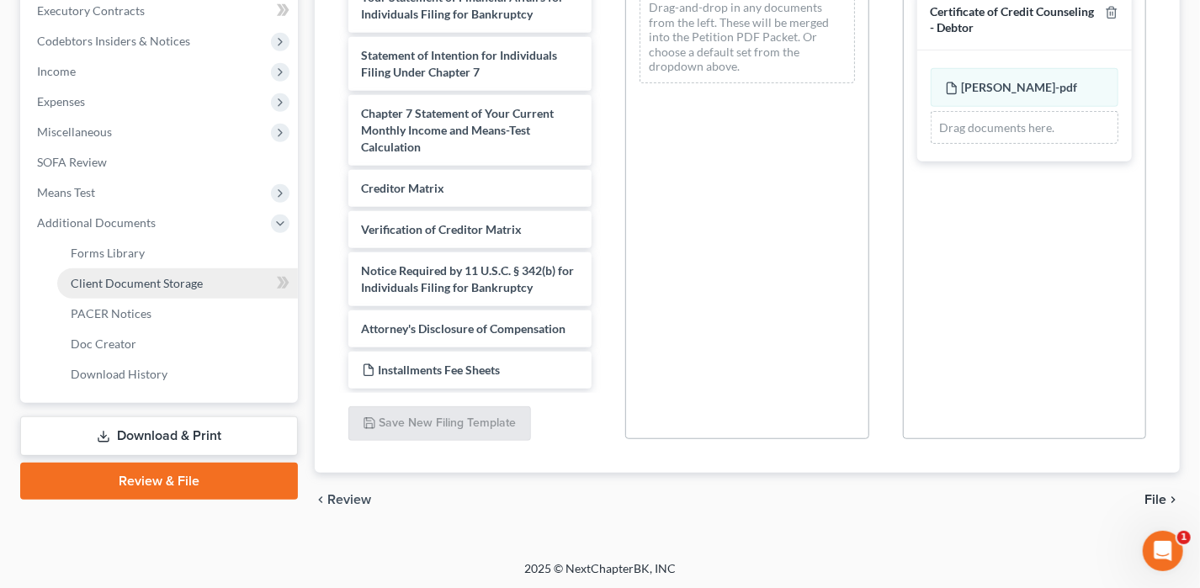 The width and height of the screenshot is (1200, 588). What do you see at coordinates (108, 252) in the screenshot?
I see `span: Forms Library` at bounding box center [108, 252].